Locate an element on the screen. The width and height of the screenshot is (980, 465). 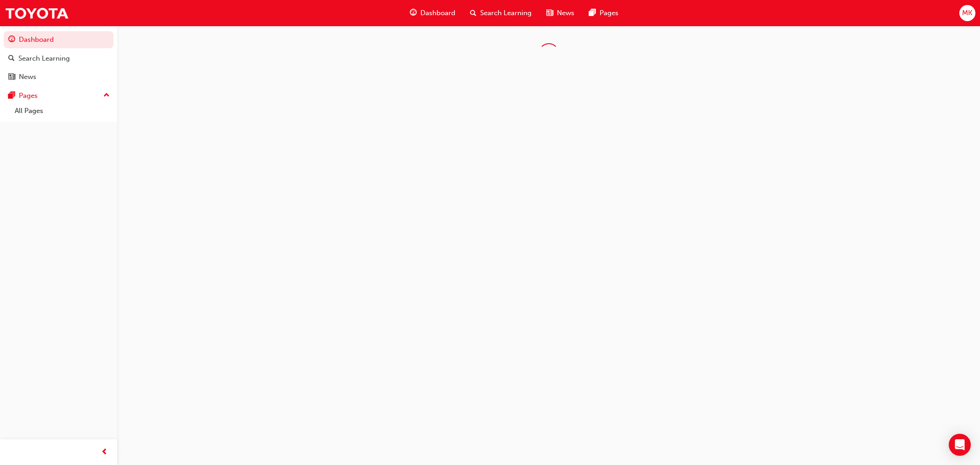
a: search-iconSearch Learning is located at coordinates (501, 13).